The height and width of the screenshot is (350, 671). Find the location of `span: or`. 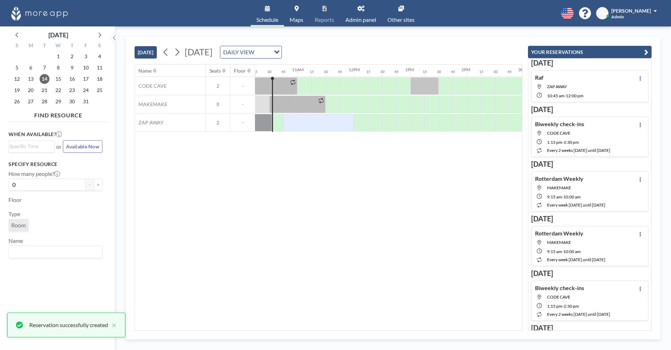

span: or is located at coordinates (59, 147).